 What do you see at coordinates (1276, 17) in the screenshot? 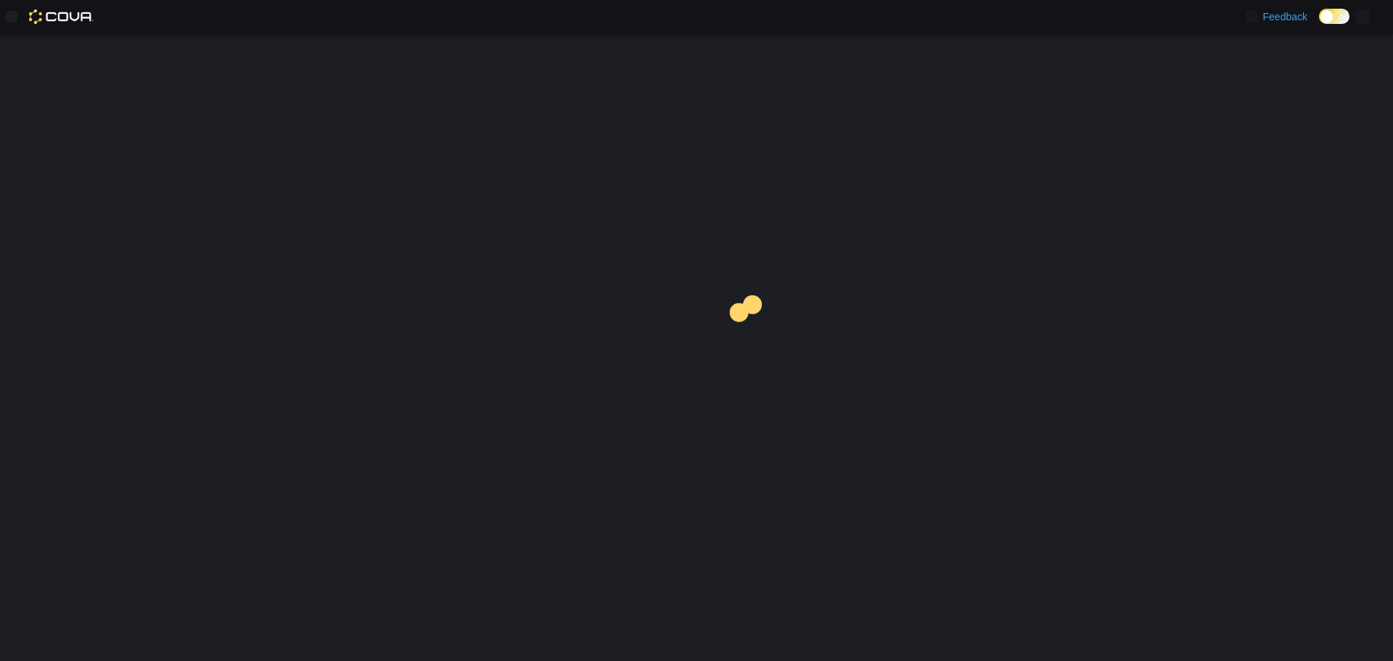
I see `a: Feedback` at bounding box center [1276, 17].